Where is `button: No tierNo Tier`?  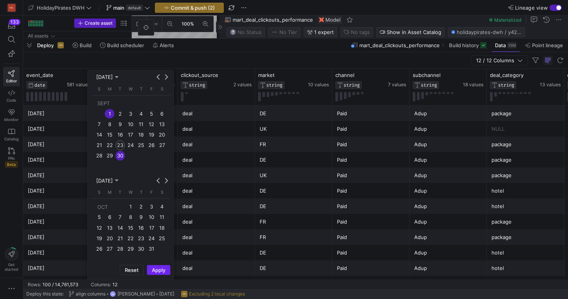 button: No tierNo Tier is located at coordinates (285, 32).